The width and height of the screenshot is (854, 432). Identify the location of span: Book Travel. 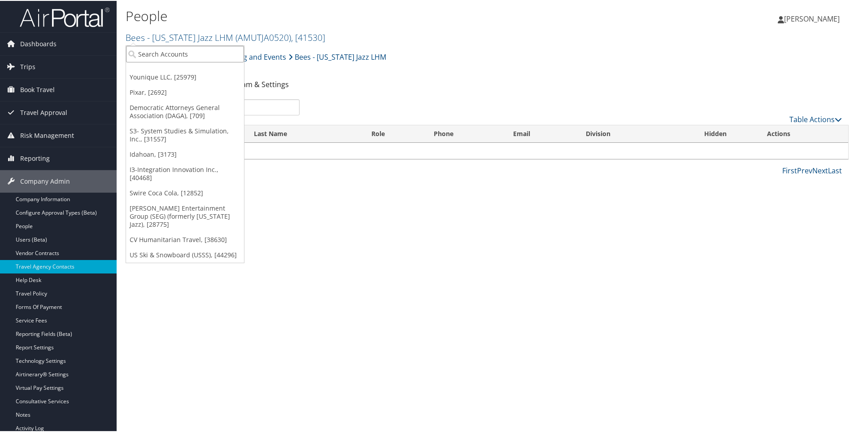
(37, 89).